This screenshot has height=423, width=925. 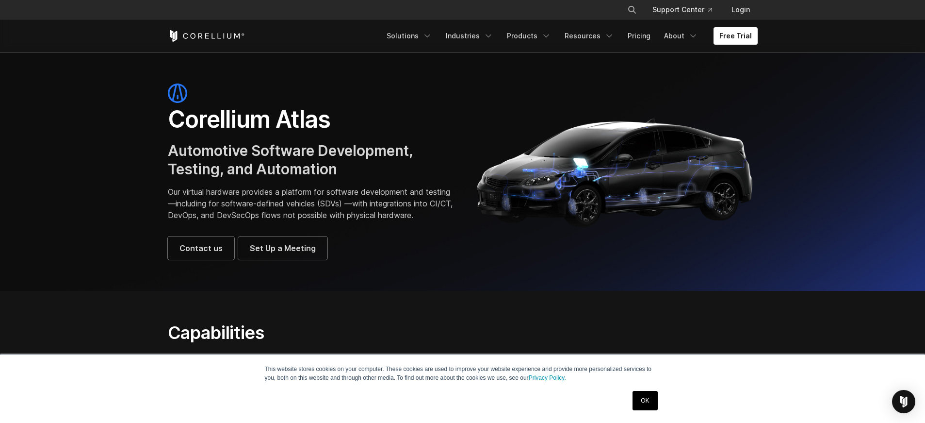 What do you see at coordinates (283, 248) in the screenshot?
I see `a: Set Up a Meeting` at bounding box center [283, 248].